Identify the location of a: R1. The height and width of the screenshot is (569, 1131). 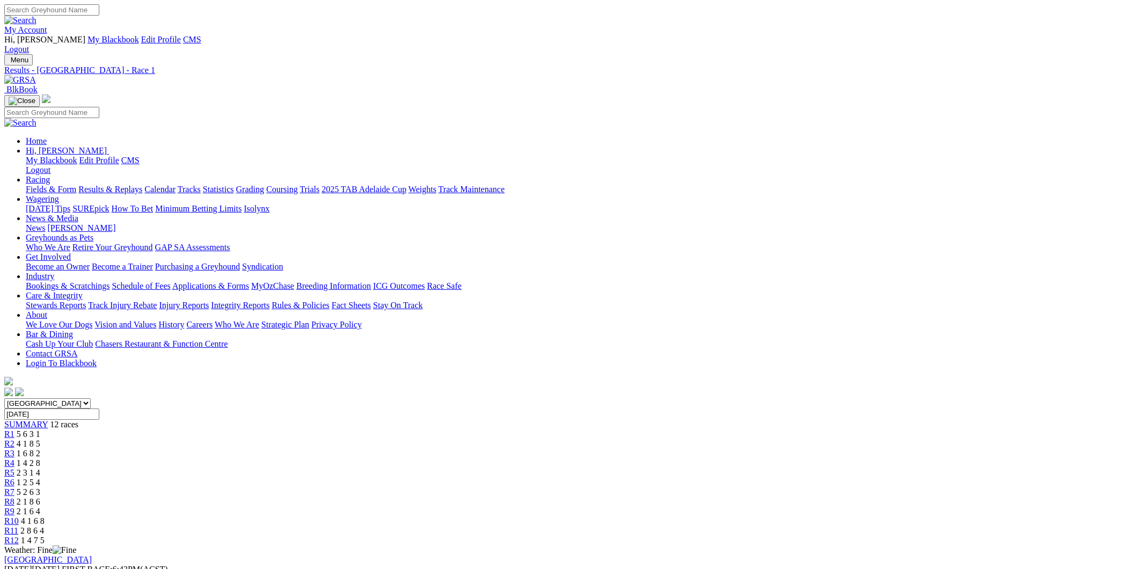
(9, 434).